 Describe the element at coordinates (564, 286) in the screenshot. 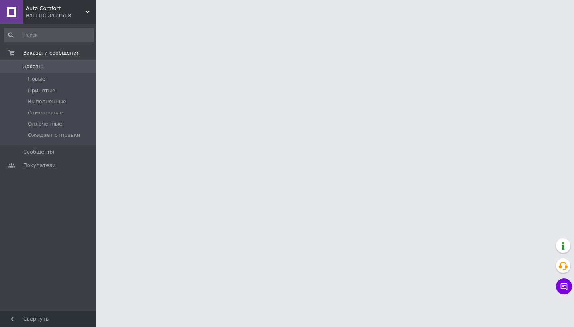

I see `button: Чат с покупателем` at that location.